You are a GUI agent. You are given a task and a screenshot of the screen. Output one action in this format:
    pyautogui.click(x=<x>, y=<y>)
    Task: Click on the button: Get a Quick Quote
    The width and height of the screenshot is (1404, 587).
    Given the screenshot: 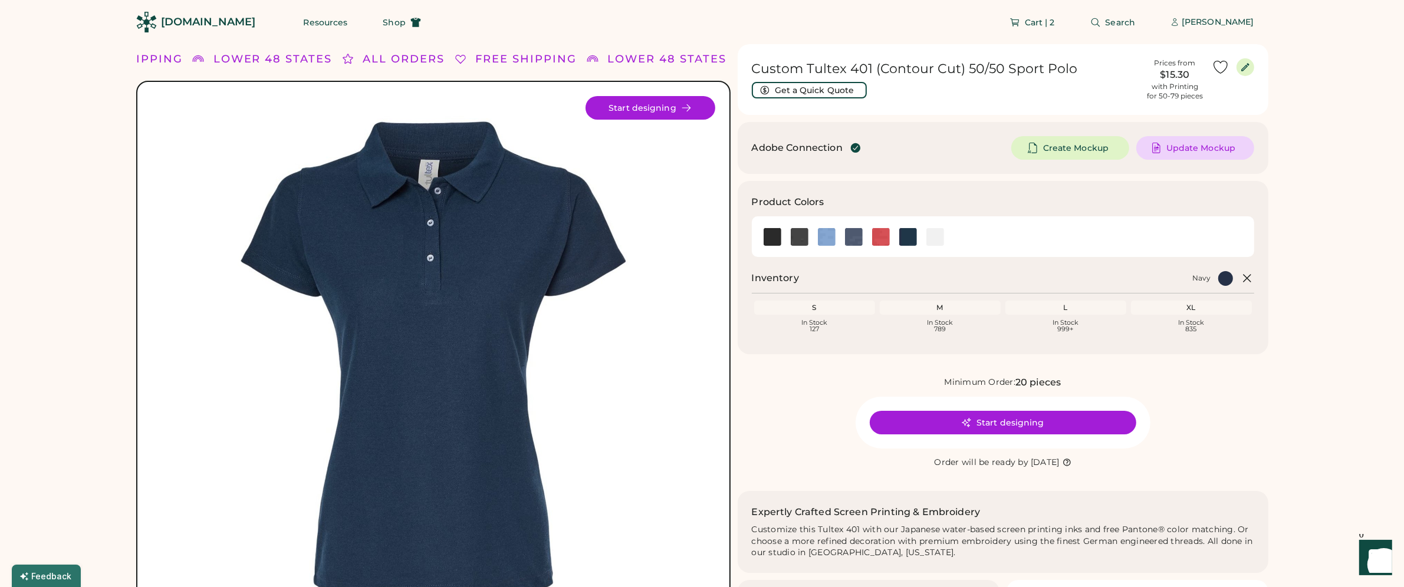 What is the action you would take?
    pyautogui.click(x=809, y=90)
    